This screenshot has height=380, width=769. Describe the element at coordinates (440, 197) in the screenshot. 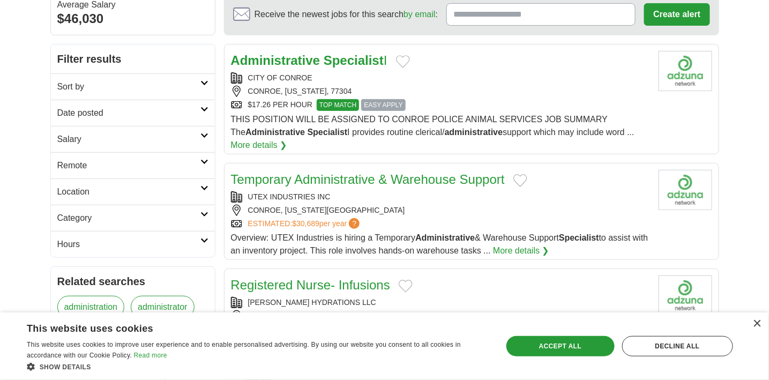

I see `div: UTEX INDUSTRIES INC` at that location.